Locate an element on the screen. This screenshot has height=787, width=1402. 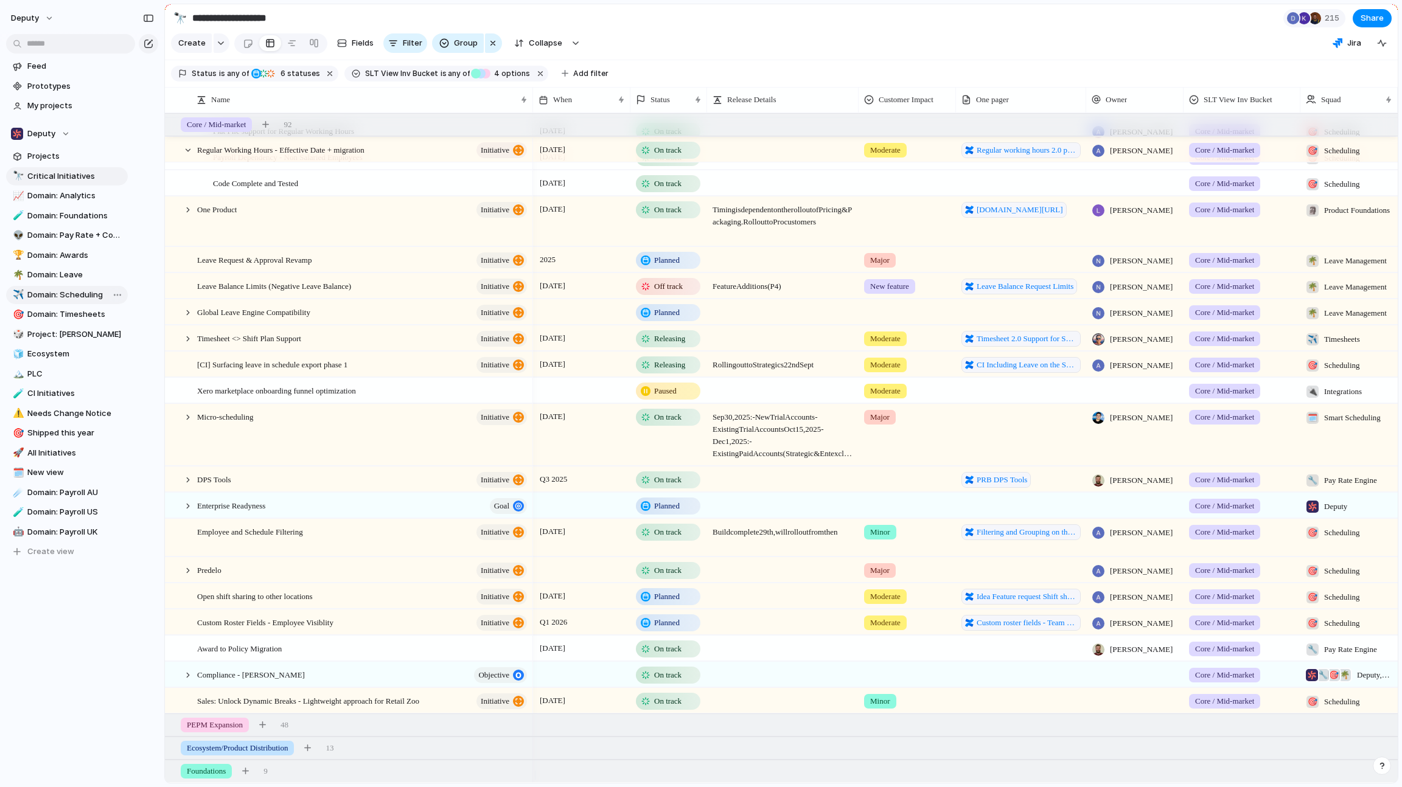
span: Rolling out to Strategics 22nd Sept is located at coordinates (782, 361).